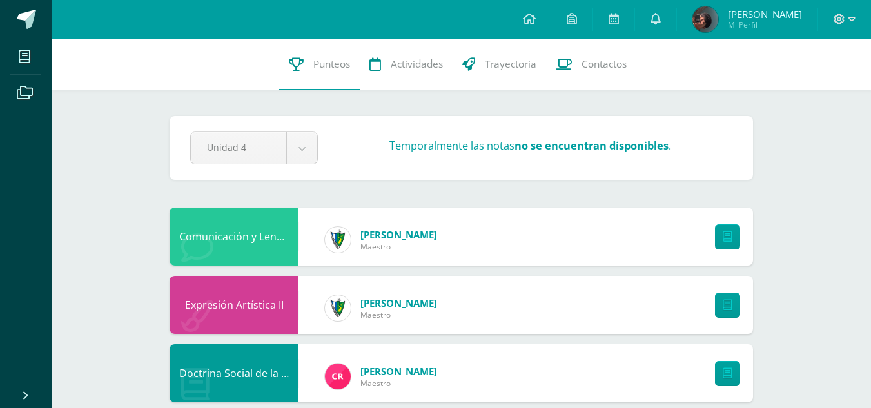 This screenshot has width=871, height=408. Describe the element at coordinates (530, 146) in the screenshot. I see `h3: Temporalmente las notas .` at that location.